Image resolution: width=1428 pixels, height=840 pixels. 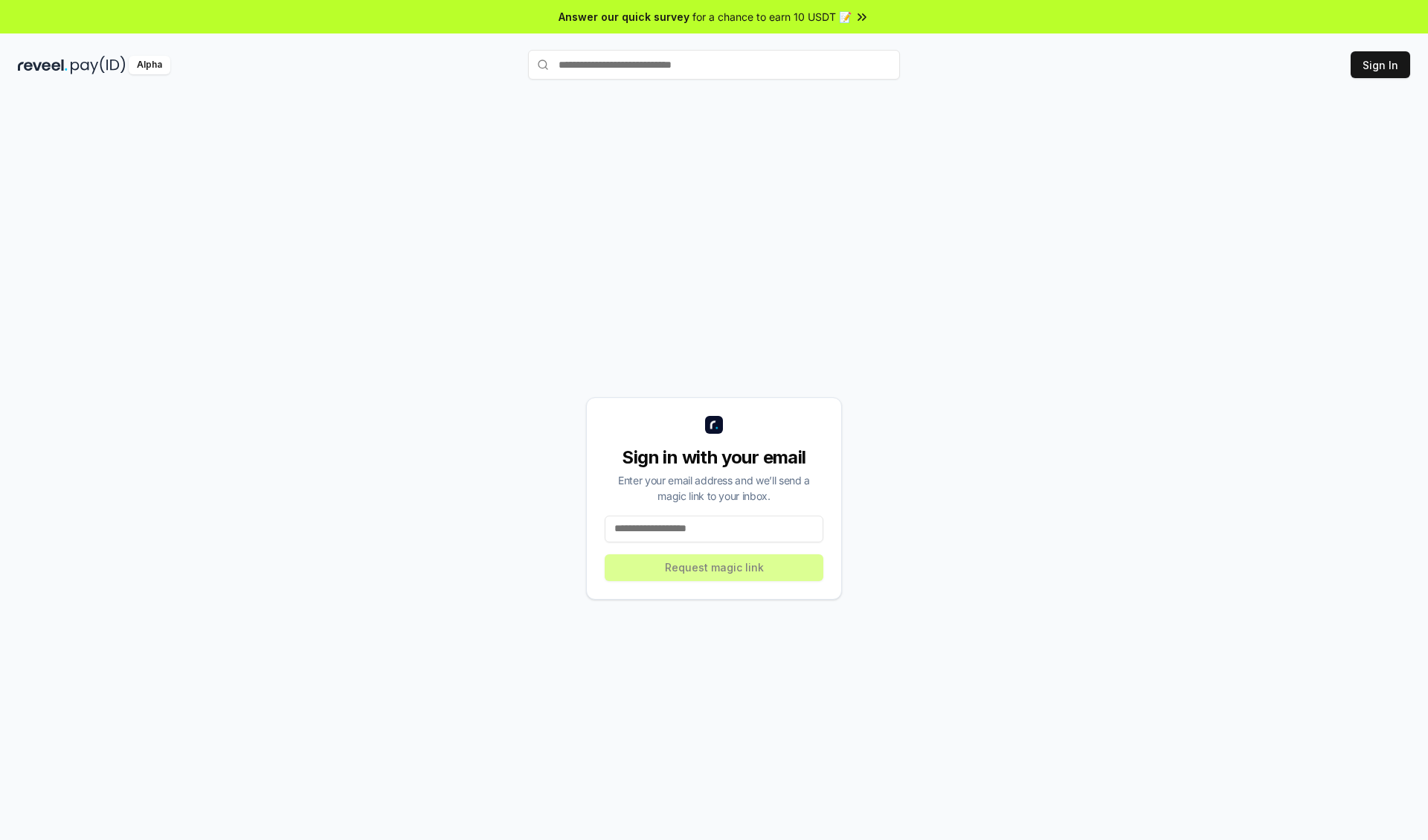 What do you see at coordinates (150, 65) in the screenshot?
I see `div: Alpha` at bounding box center [150, 65].